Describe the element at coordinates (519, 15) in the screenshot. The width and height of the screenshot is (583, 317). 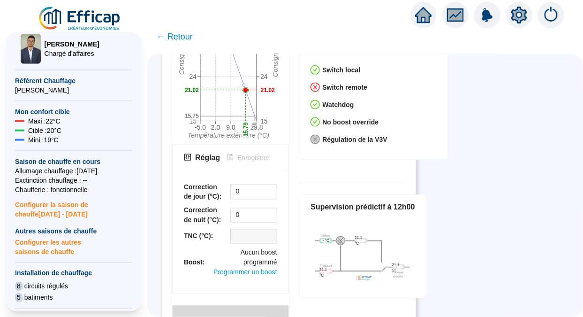
I see `span: setting` at that location.